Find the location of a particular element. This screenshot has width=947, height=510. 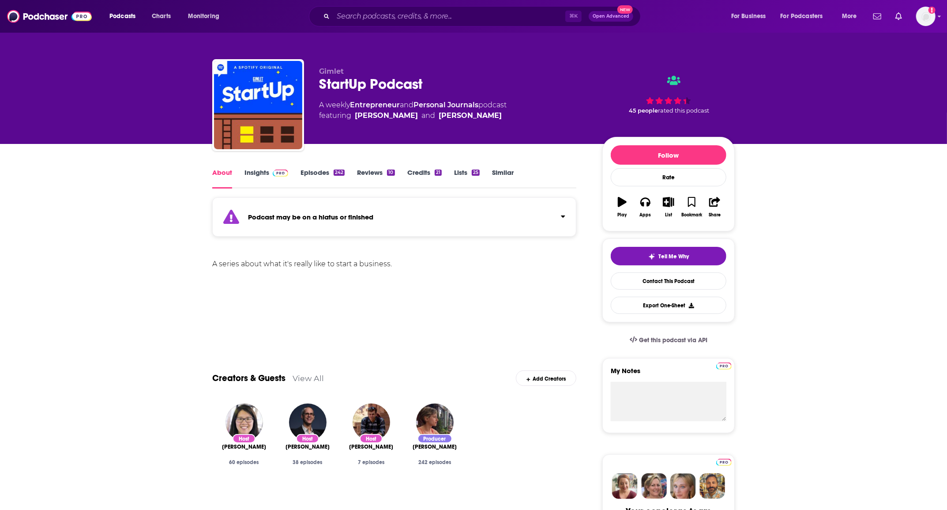

button: Show profile menu is located at coordinates (926, 16).